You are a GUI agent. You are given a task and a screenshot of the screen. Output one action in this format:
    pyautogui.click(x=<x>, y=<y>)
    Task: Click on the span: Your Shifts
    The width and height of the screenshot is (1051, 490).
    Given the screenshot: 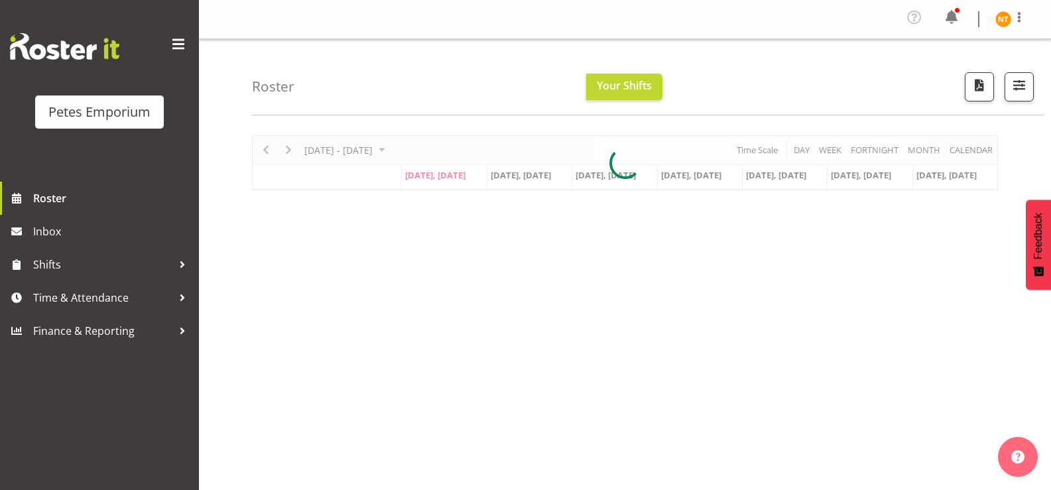 What is the action you would take?
    pyautogui.click(x=624, y=86)
    